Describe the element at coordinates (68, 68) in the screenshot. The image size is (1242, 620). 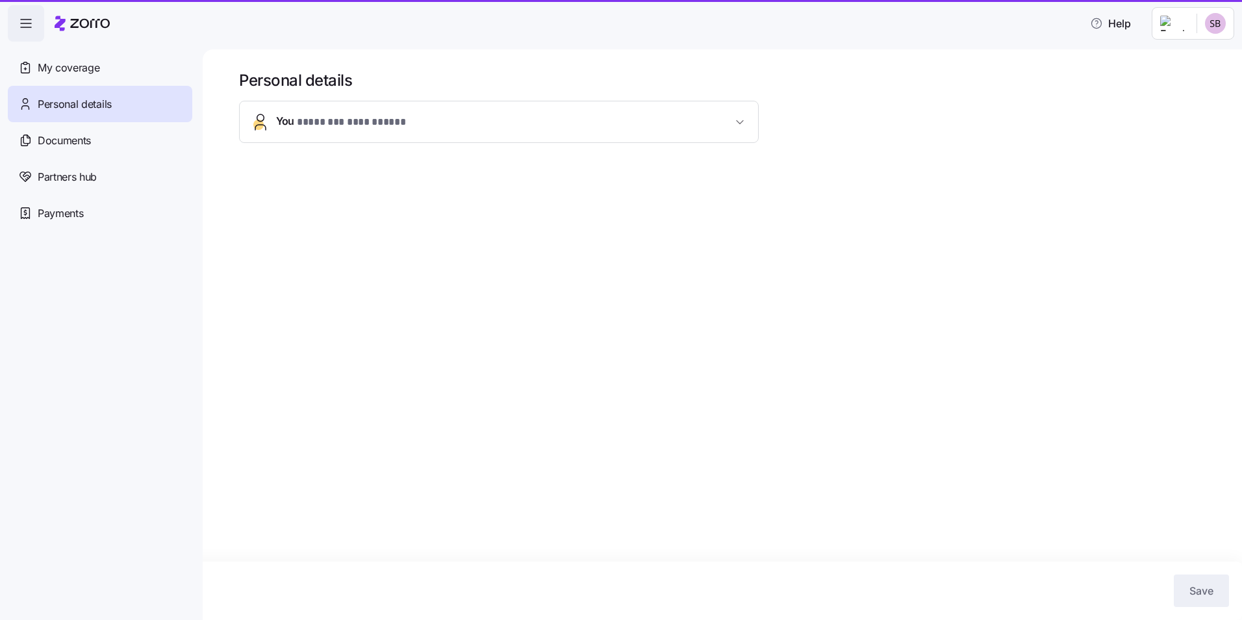
I see `span: My coverage` at that location.